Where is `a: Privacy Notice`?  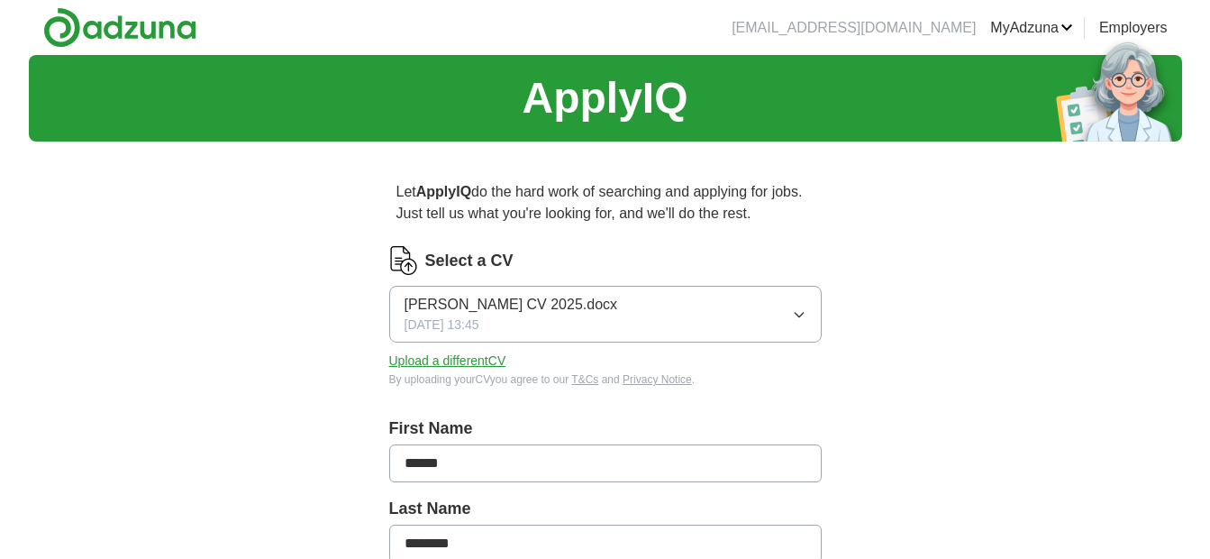 a: Privacy Notice is located at coordinates (657, 379).